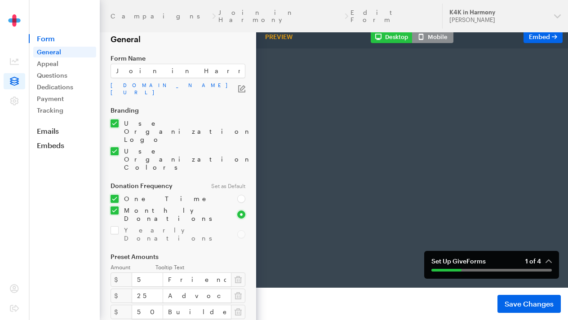  What do you see at coordinates (492, 265) in the screenshot?
I see `button: Set Up GiveForms1 of 4` at bounding box center [492, 265].